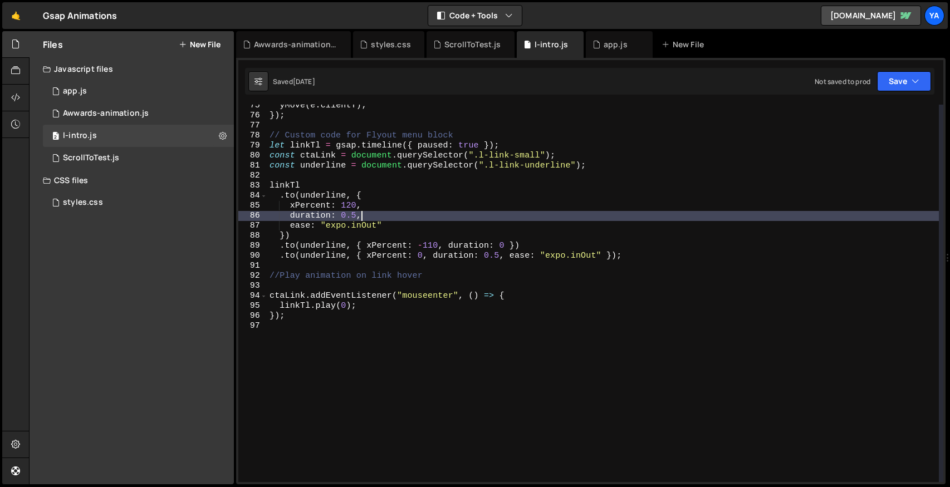 The width and height of the screenshot is (950, 487). I want to click on div: 93, so click(253, 286).